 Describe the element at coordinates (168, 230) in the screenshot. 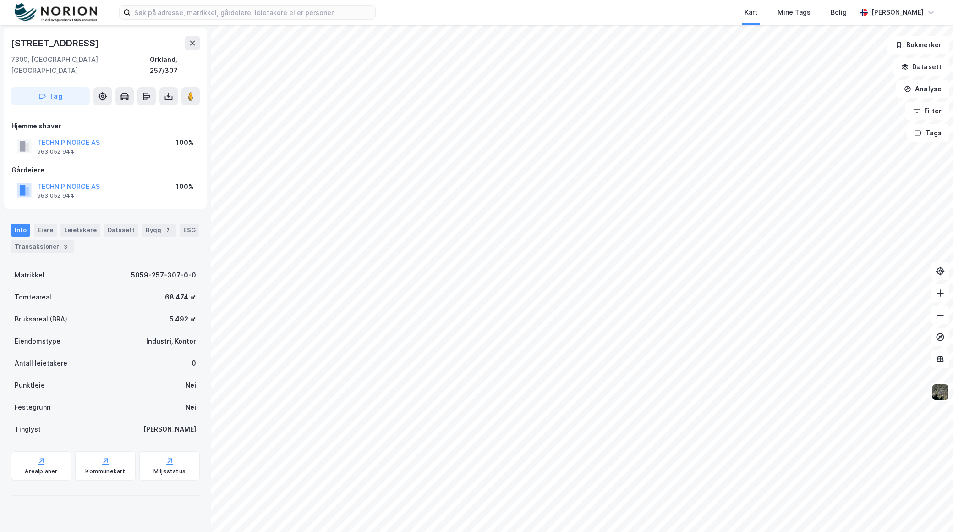

I see `div: 7` at that location.